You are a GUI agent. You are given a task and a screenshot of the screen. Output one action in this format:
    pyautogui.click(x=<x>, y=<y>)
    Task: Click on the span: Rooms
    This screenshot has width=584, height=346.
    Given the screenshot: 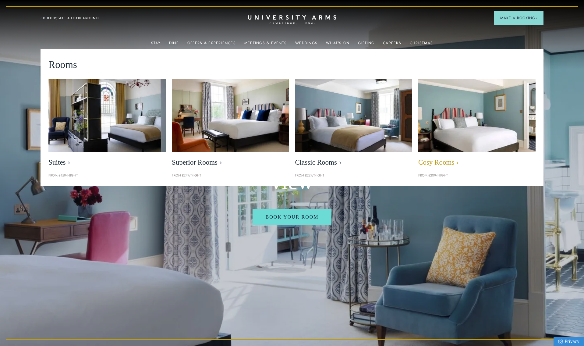 What is the action you would take?
    pyautogui.click(x=63, y=65)
    